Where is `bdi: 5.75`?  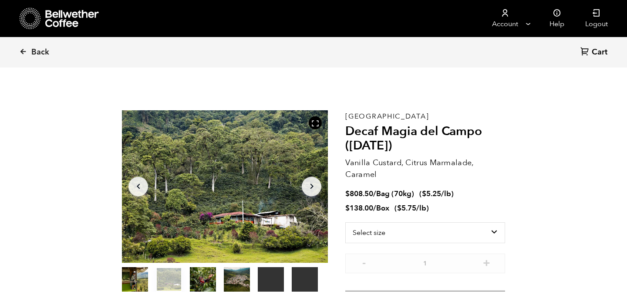 bdi: 5.75 is located at coordinates (407, 208).